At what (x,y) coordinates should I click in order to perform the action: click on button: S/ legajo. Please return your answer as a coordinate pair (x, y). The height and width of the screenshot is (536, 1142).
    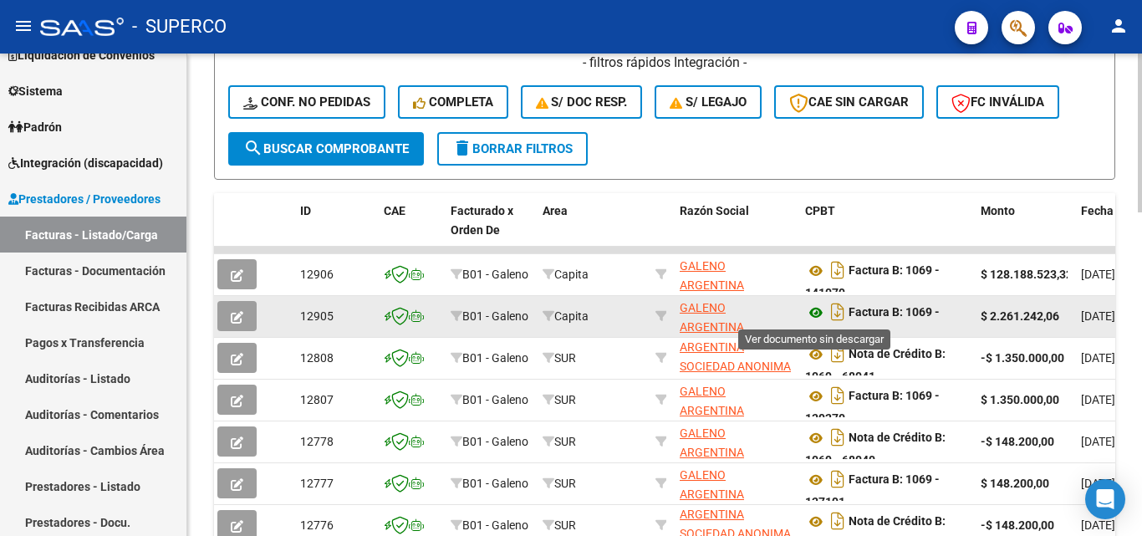
    Looking at the image, I should click on (708, 102).